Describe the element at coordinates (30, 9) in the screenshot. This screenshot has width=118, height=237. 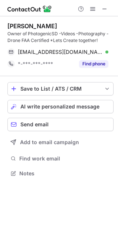
I see `img: ContactOut v5.3.10` at that location.